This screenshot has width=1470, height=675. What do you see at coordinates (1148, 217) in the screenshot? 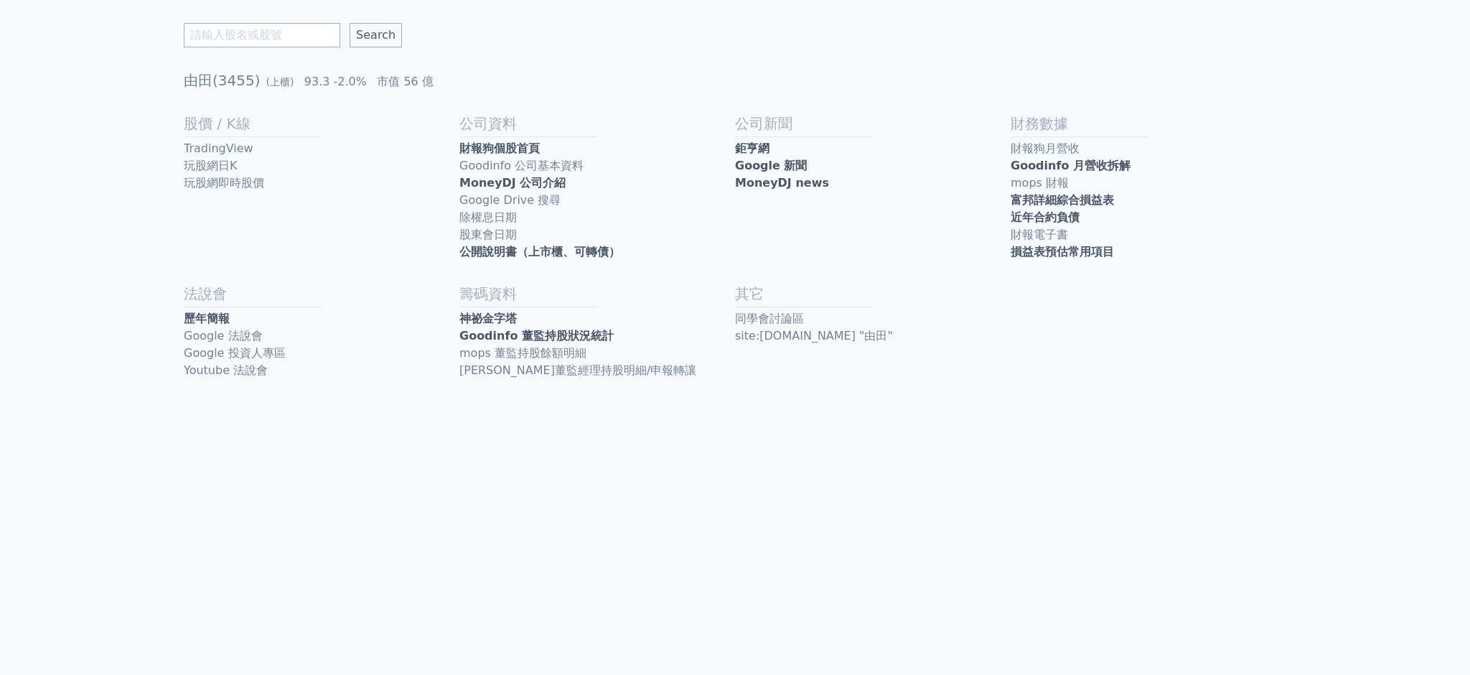
I see `a: 近年合約負債` at bounding box center [1148, 217].